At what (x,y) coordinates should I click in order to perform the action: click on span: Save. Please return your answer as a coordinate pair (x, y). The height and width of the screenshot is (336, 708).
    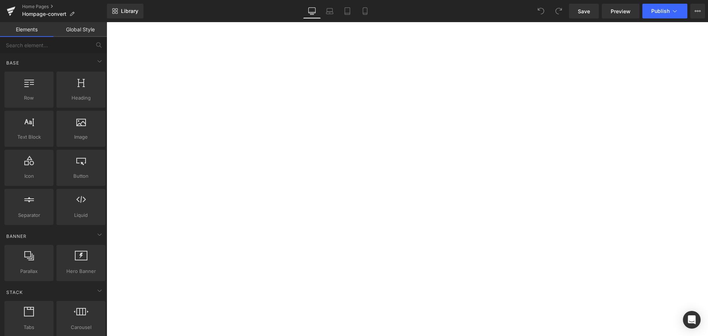
    Looking at the image, I should click on (584, 11).